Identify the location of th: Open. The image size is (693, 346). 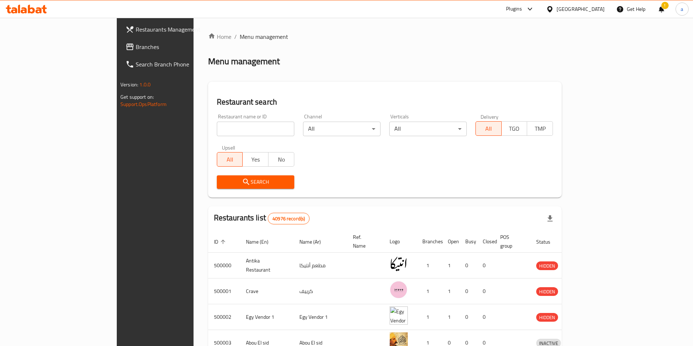
(450, 242).